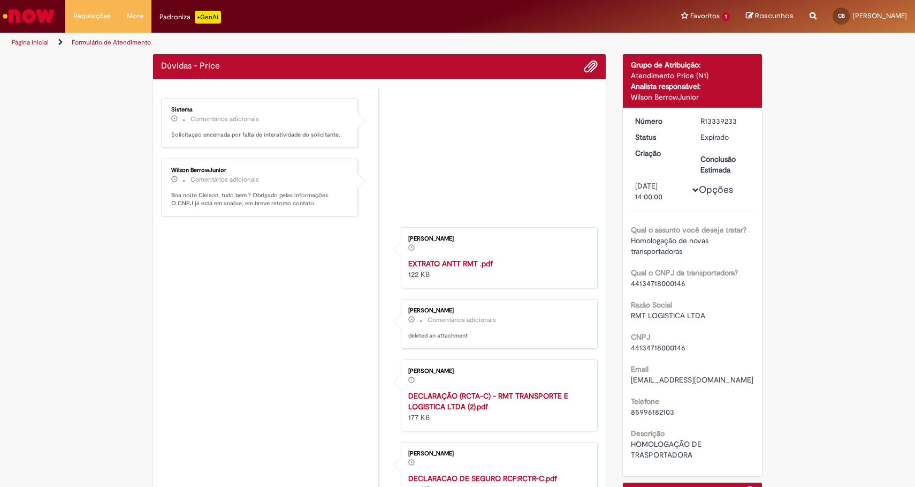  Describe the element at coordinates (660, 153) in the screenshot. I see `dt: Criação` at that location.